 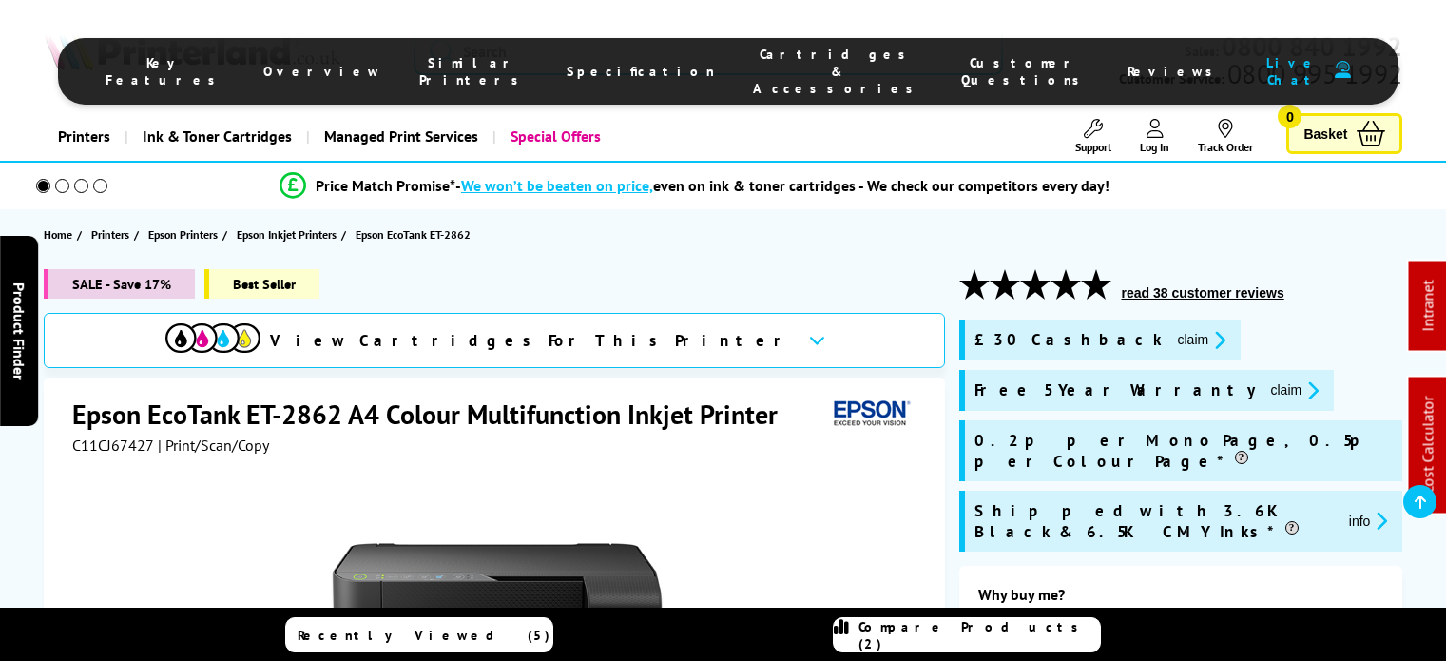 What do you see at coordinates (1093, 136) in the screenshot?
I see `a: Support` at bounding box center [1093, 136].